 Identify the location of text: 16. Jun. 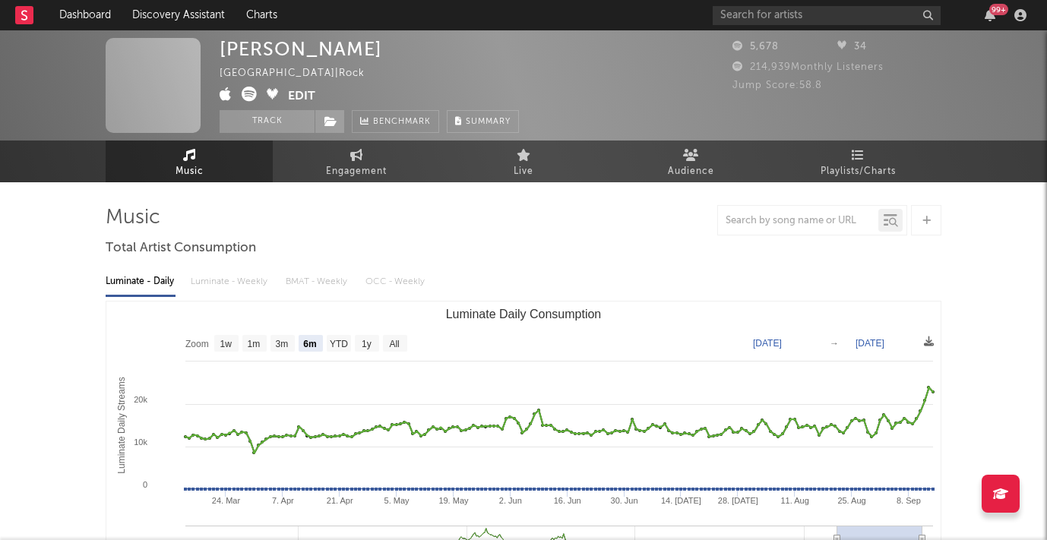
(568, 501).